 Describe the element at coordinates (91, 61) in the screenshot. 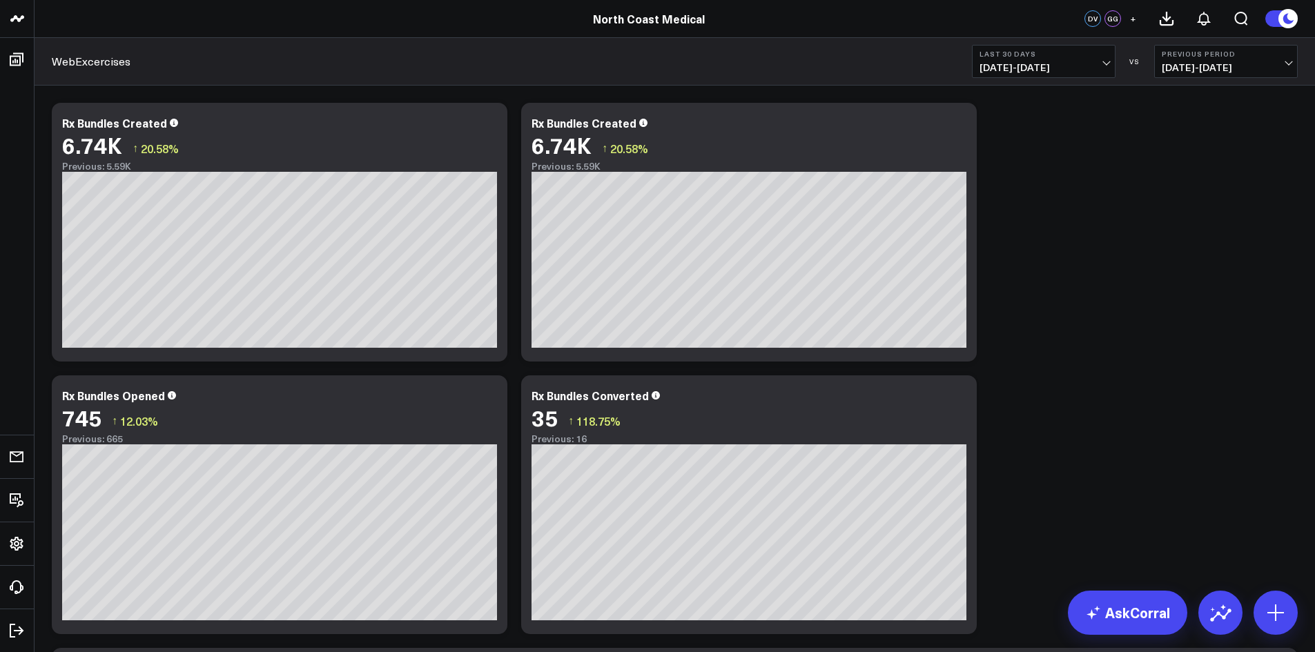

I see `a: WebExcercises` at that location.